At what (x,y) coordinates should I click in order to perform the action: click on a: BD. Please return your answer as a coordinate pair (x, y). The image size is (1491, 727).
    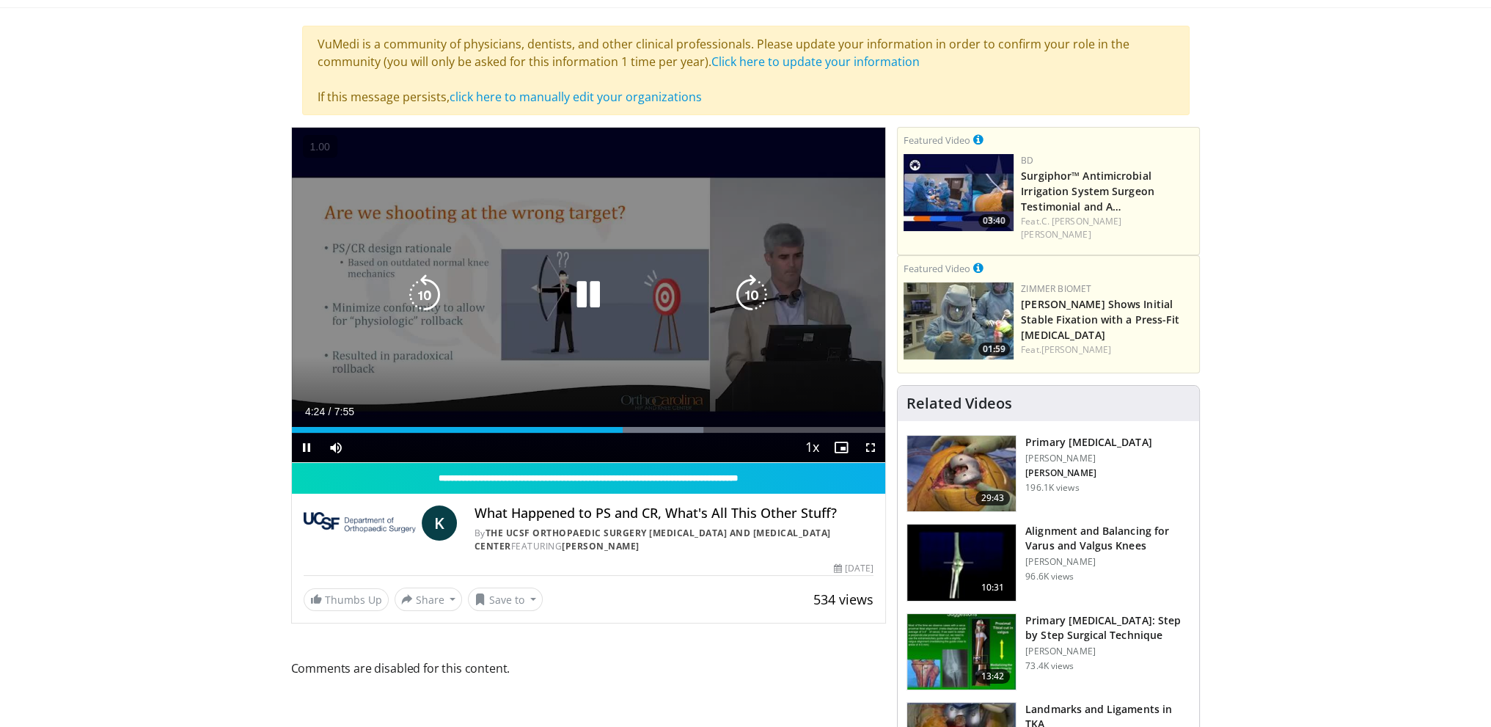
    Looking at the image, I should click on (1027, 160).